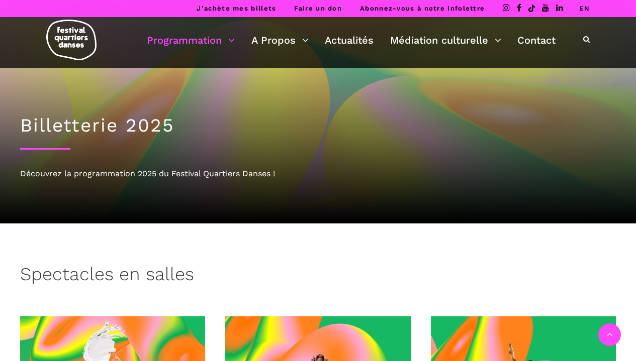  I want to click on a: J’achète mes billets, so click(236, 8).